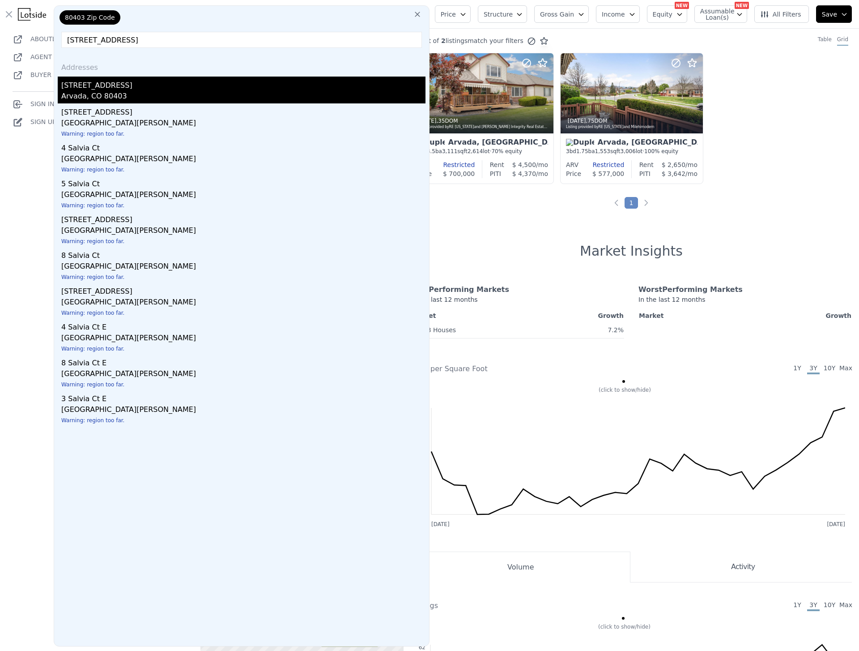 This screenshot has height=651, width=859. Describe the element at coordinates (616, 330) in the screenshot. I see `span: 7.2%` at that location.